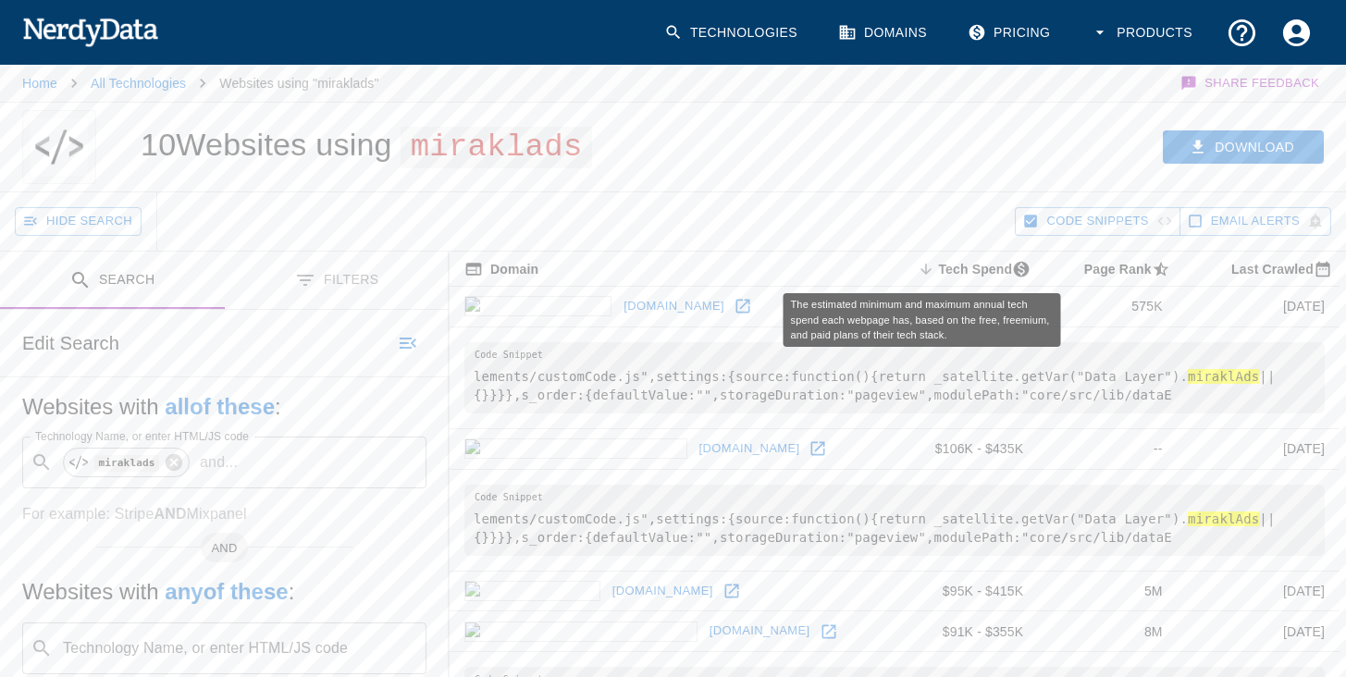 The height and width of the screenshot is (677, 1346). I want to click on td: $106K - $435K, so click(963, 449).